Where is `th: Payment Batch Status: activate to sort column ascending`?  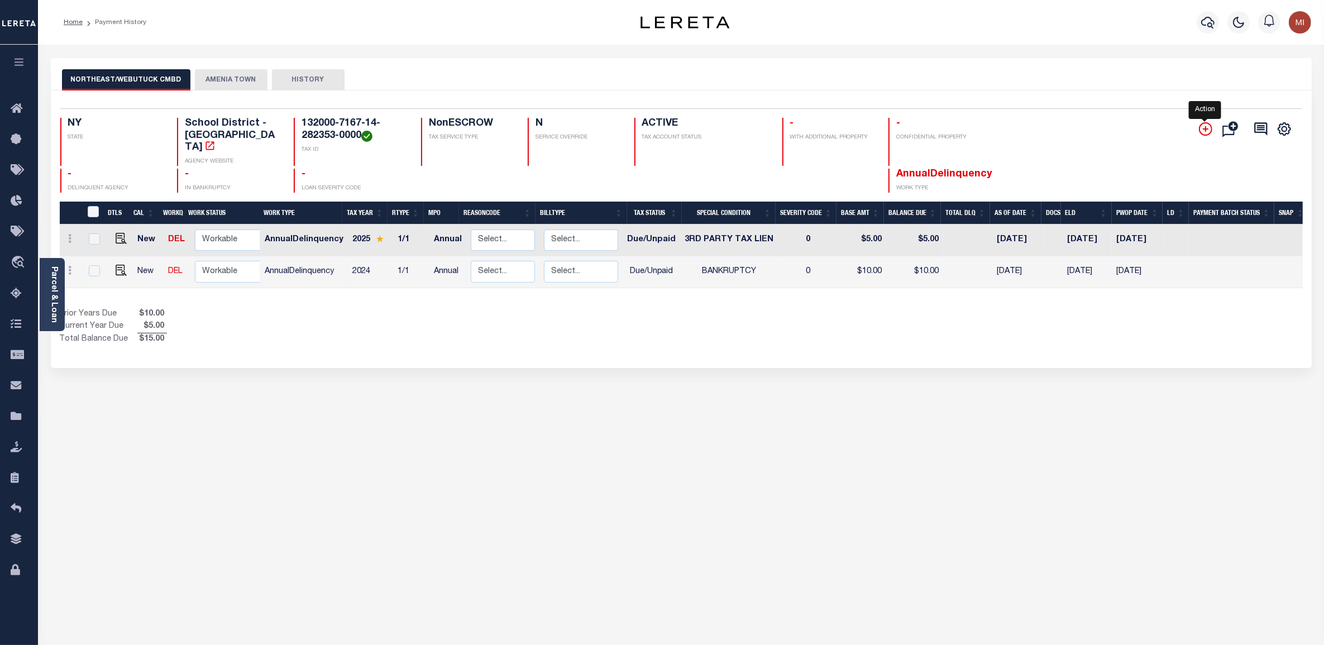 th: Payment Batch Status: activate to sort column ascending is located at coordinates (1232, 213).